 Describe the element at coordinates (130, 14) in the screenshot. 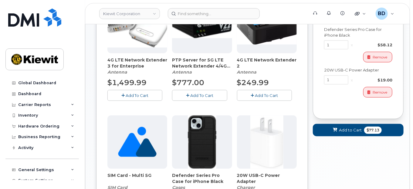

I see `a: Kiewit Corporation` at that location.